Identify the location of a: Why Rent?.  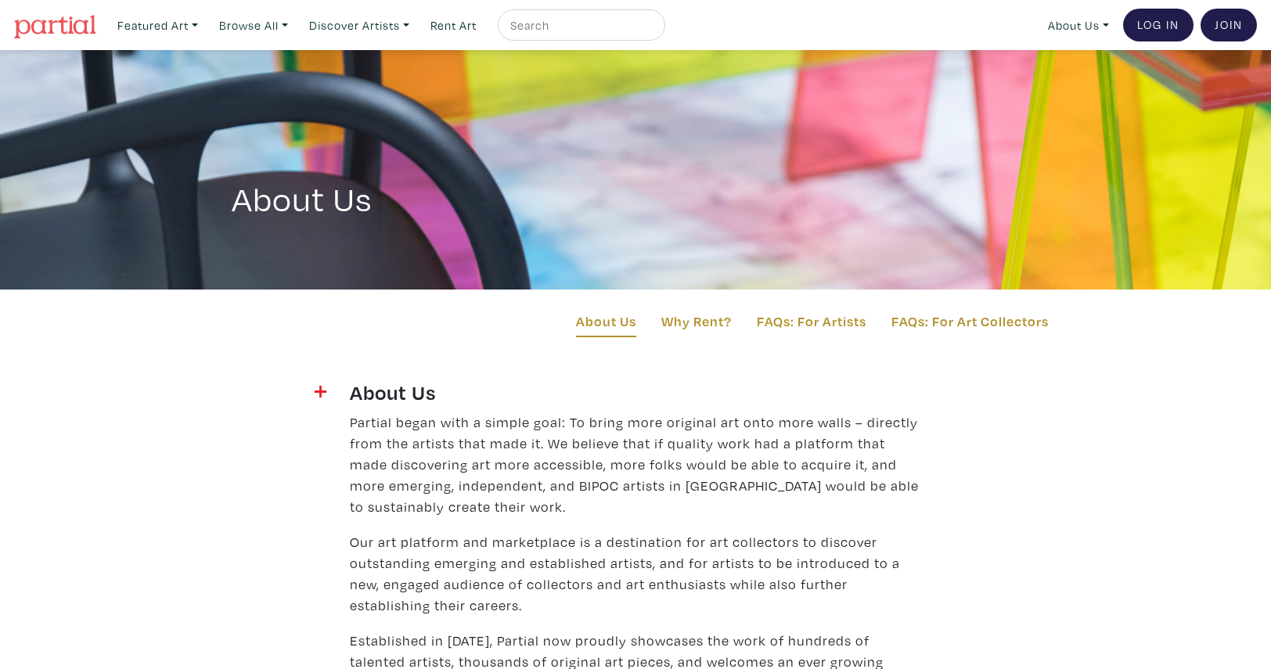
(697, 321).